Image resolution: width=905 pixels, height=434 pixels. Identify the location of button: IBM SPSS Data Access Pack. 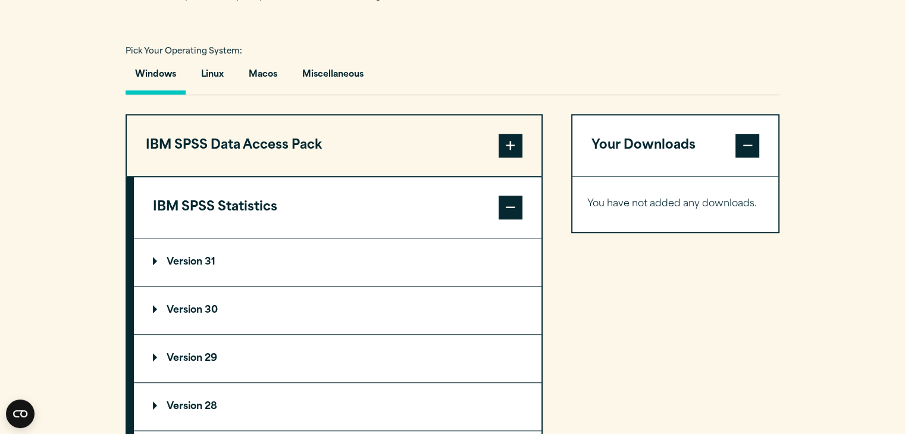
(334, 146).